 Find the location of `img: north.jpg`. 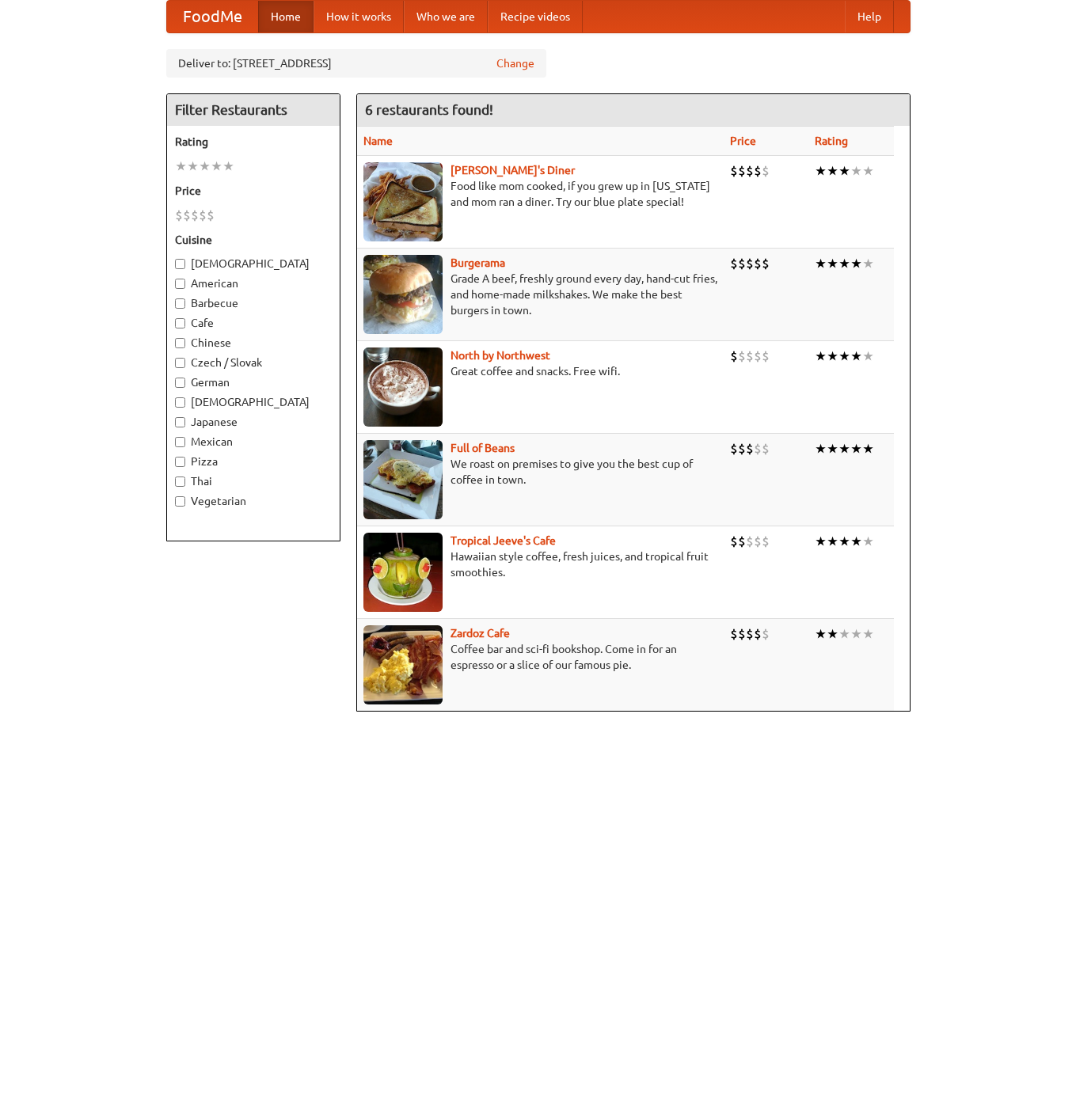

img: north.jpg is located at coordinates (403, 387).